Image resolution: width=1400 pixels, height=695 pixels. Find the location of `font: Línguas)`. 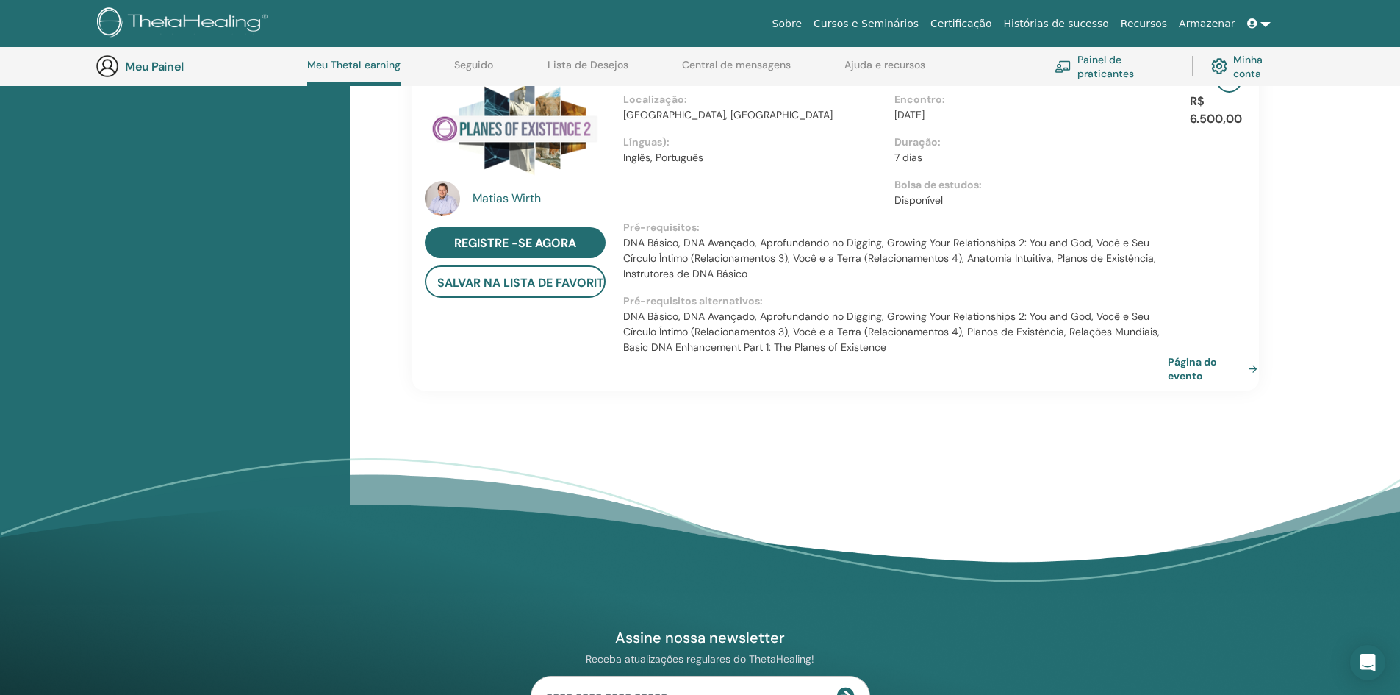

font: Línguas) is located at coordinates (645, 142).